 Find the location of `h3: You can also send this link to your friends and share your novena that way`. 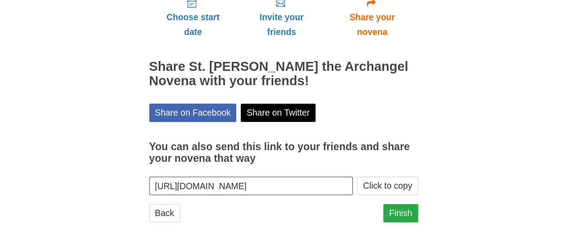

h3: You can also send this link to your friends and share your novena that way is located at coordinates (283, 152).